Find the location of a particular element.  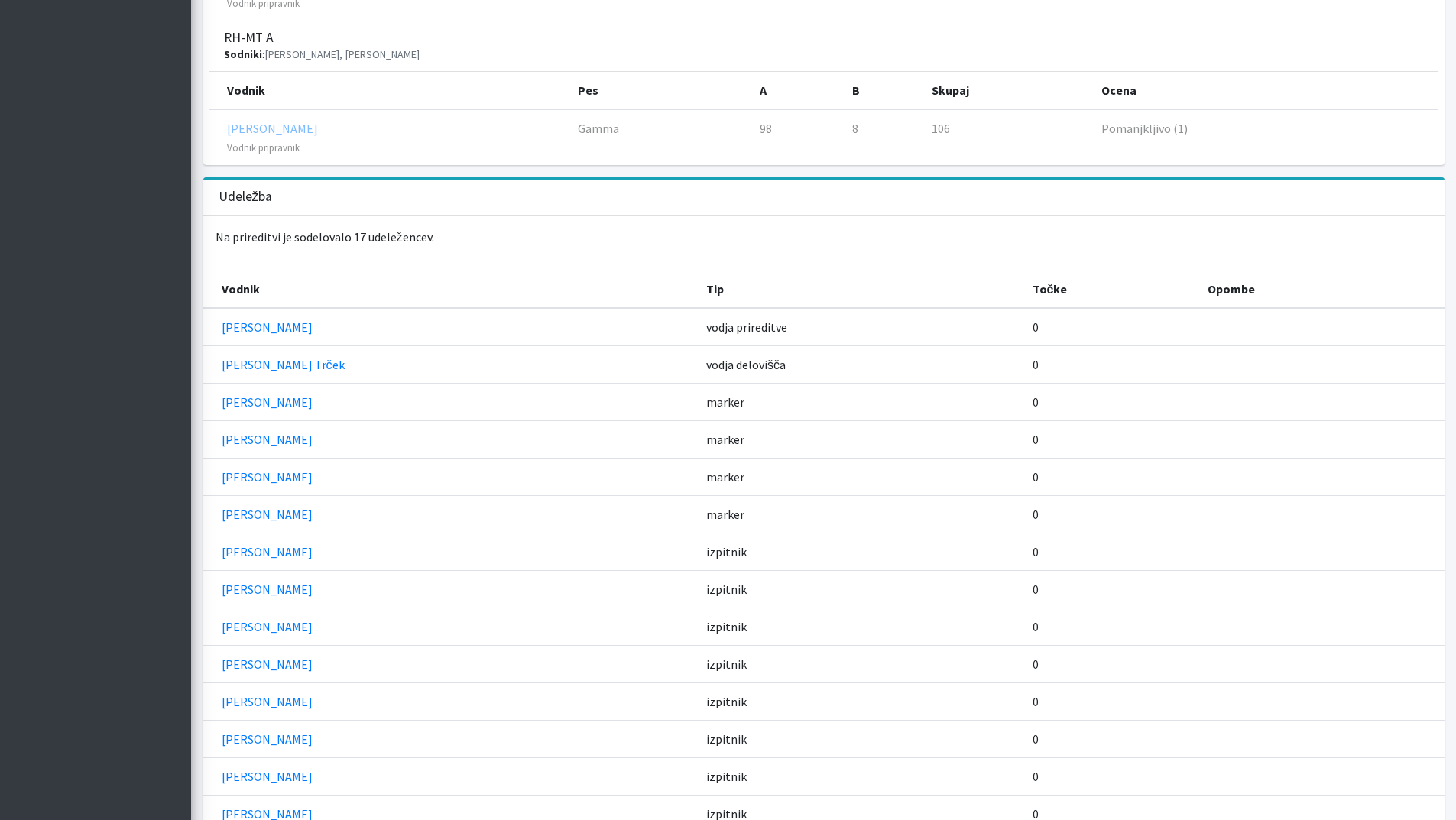

td: vodja delovišča is located at coordinates (860, 364).